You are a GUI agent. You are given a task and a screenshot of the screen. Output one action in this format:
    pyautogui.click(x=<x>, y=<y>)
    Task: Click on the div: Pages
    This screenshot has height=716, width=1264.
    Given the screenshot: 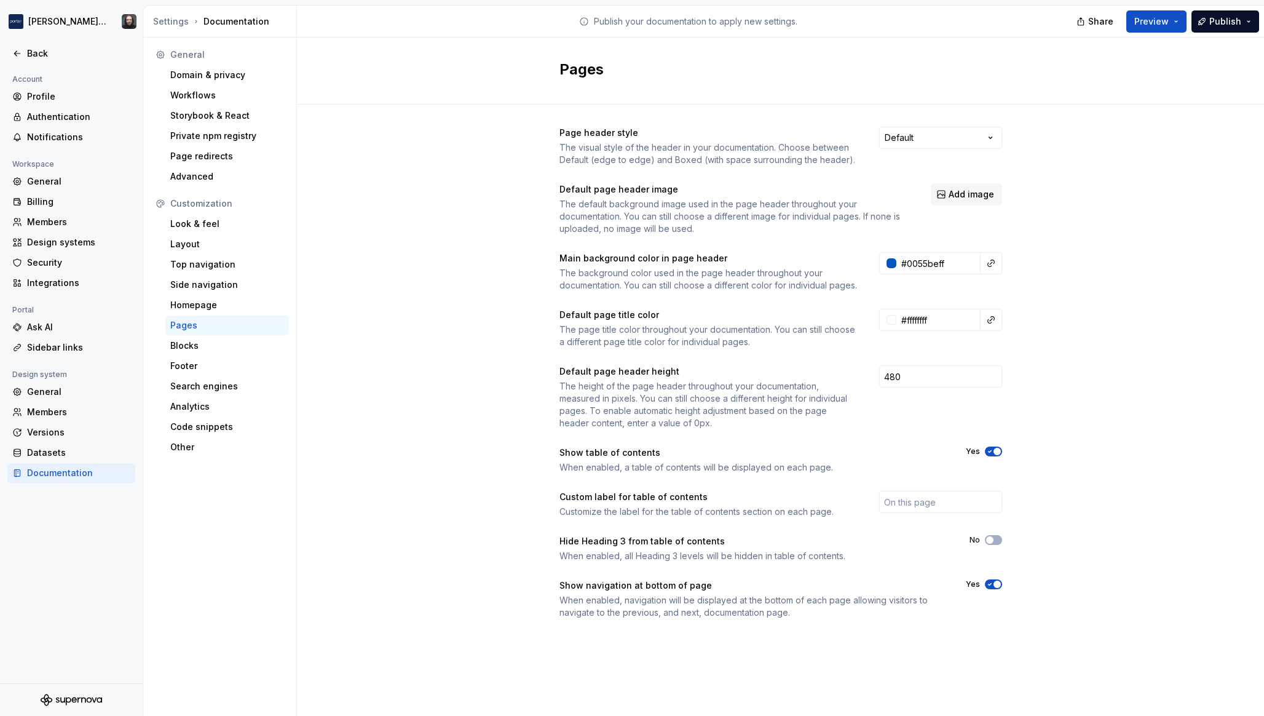 What is the action you would take?
    pyautogui.click(x=227, y=325)
    